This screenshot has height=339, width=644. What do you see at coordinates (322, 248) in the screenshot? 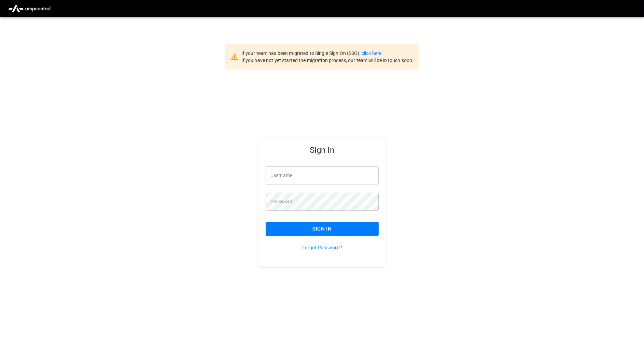
I see `p: Forgot Password?` at bounding box center [322, 248].